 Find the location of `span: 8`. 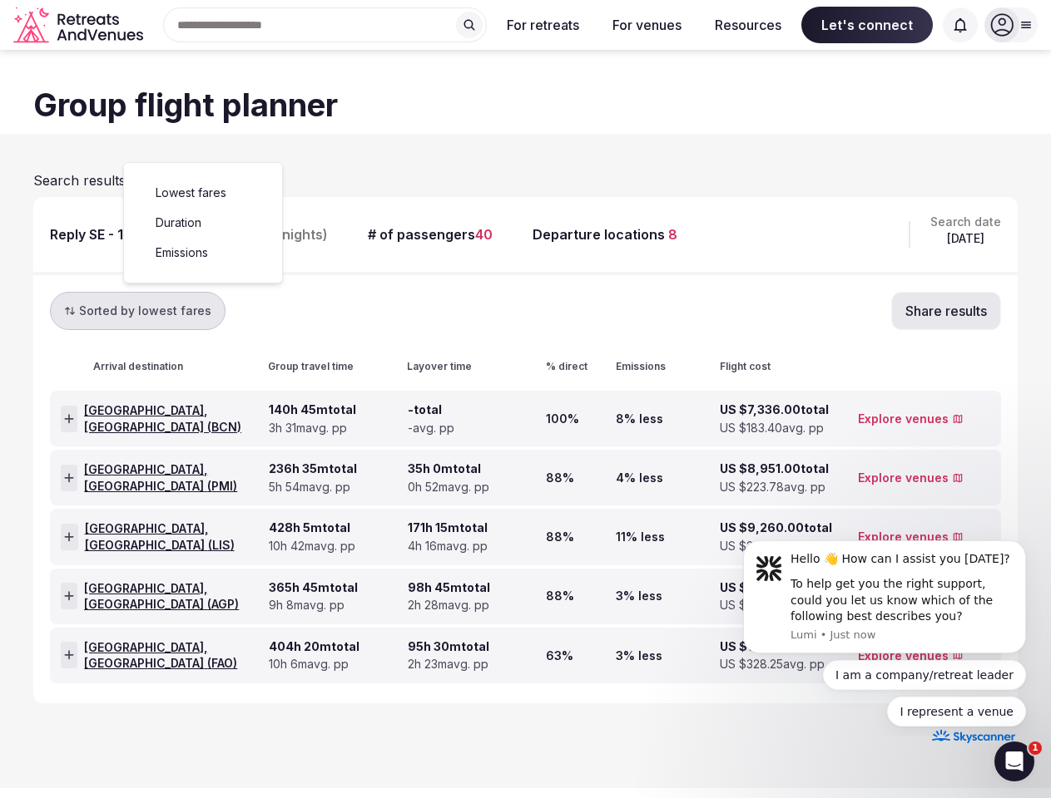

span: 8 is located at coordinates (672, 235).